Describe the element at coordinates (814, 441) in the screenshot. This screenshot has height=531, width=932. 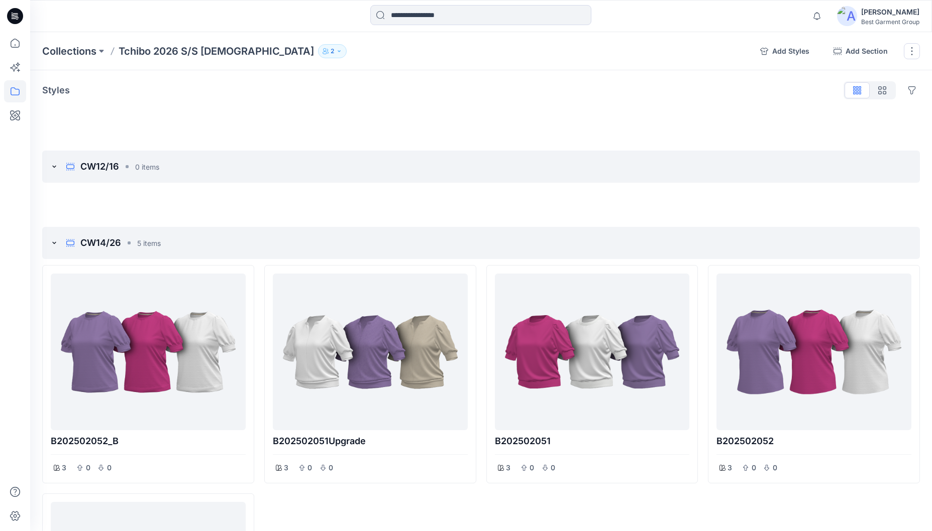
I see `p: B202502052` at that location.